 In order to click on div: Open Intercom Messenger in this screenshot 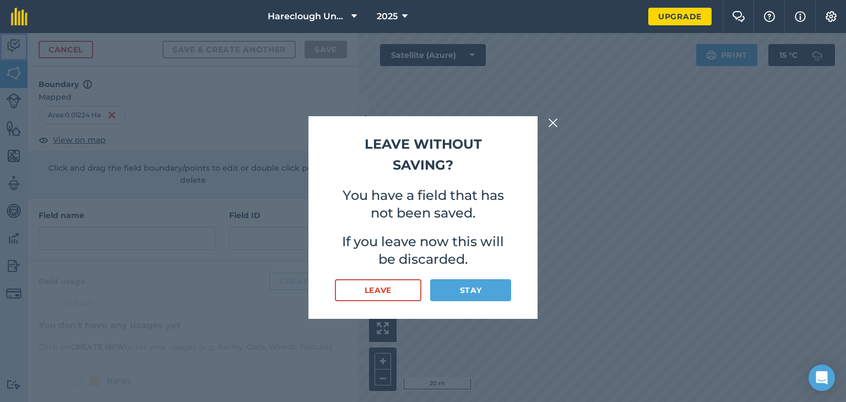, I will do `click(821, 378)`.